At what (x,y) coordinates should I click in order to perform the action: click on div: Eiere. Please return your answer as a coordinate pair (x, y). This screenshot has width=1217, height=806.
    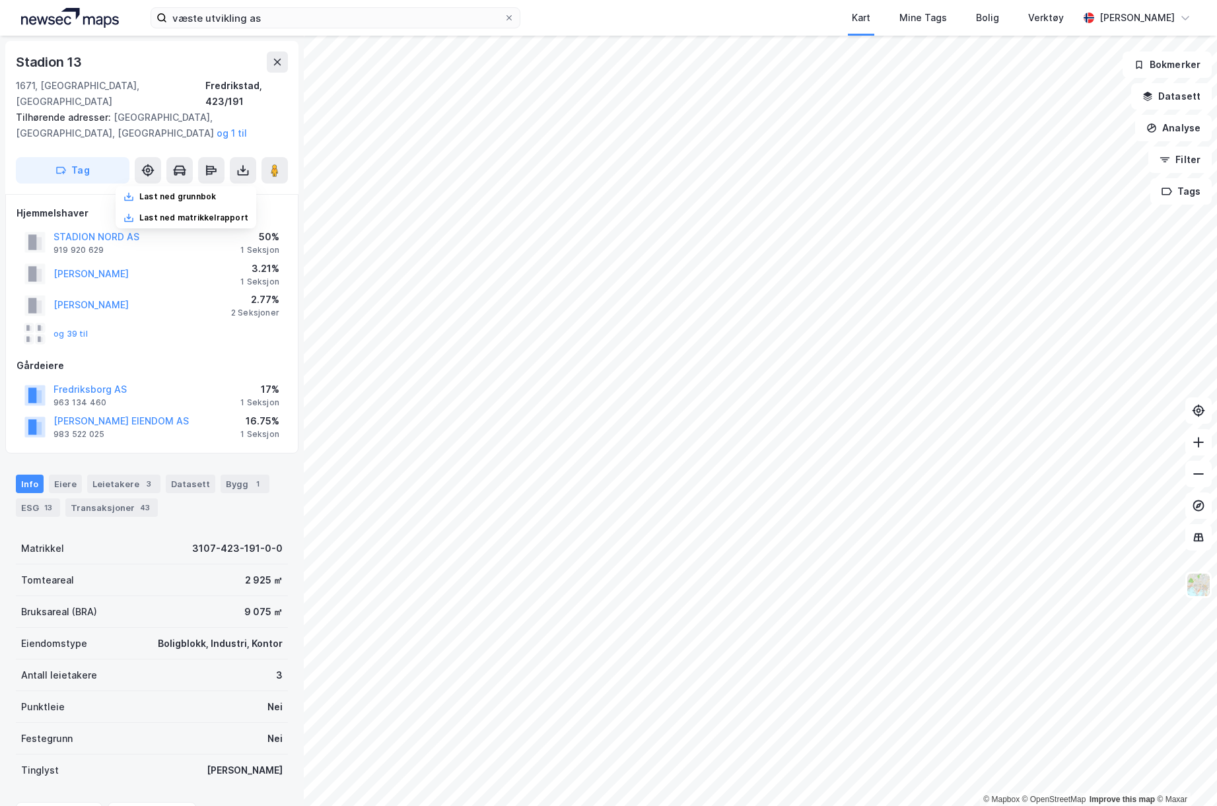
    Looking at the image, I should click on (65, 484).